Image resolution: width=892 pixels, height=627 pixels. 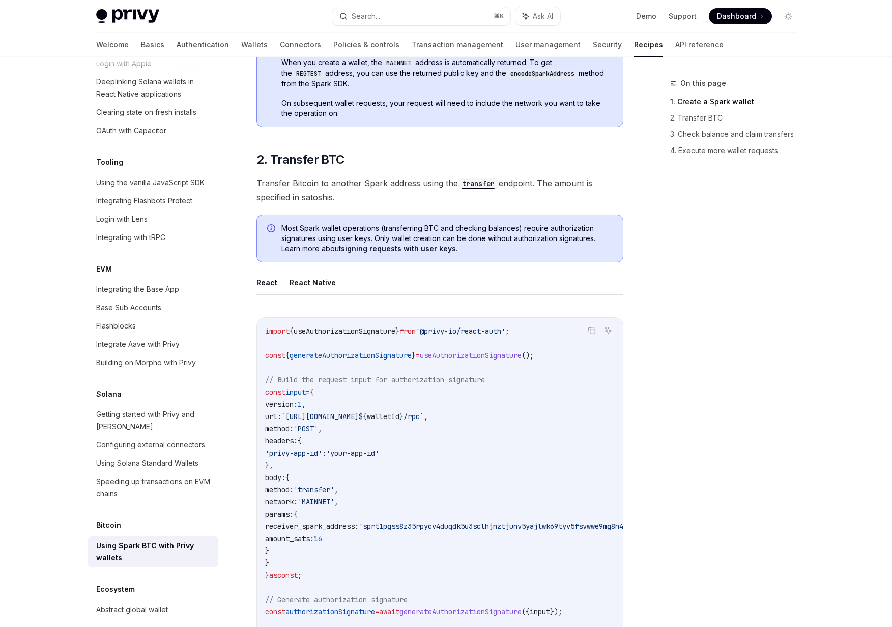 I want to click on a: OAuth with Capacitor, so click(x=153, y=131).